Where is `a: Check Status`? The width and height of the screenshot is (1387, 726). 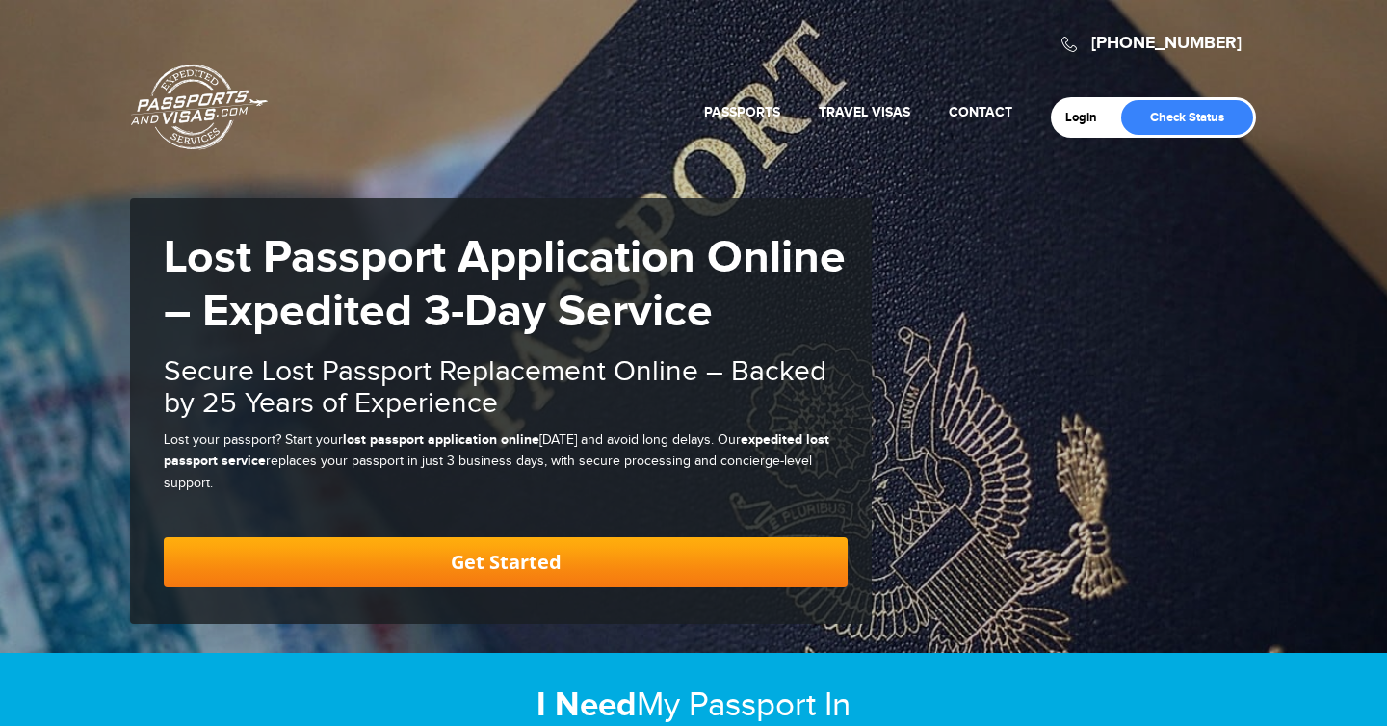
a: Check Status is located at coordinates (1187, 117).